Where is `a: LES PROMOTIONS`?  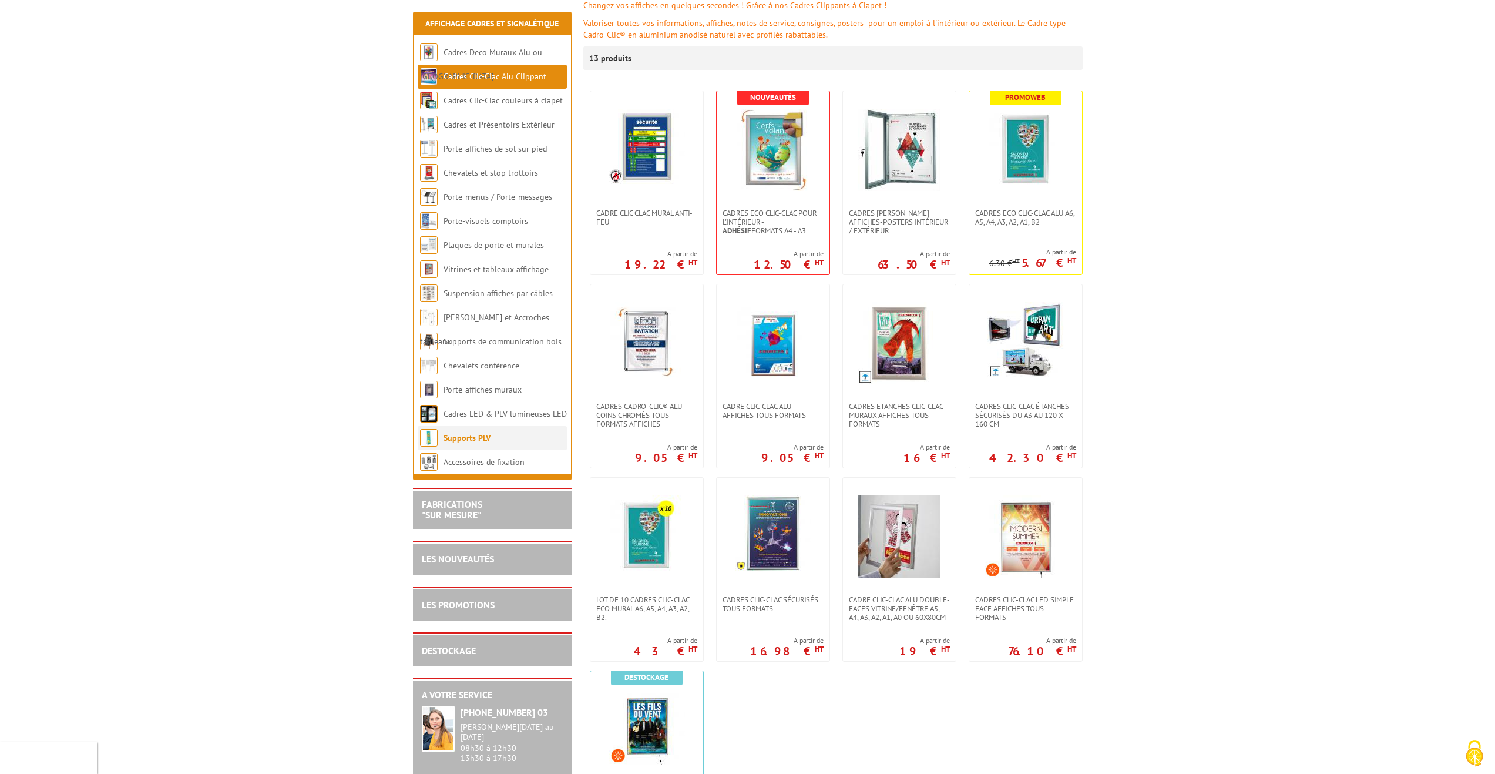
a: LES PROMOTIONS is located at coordinates (458, 605).